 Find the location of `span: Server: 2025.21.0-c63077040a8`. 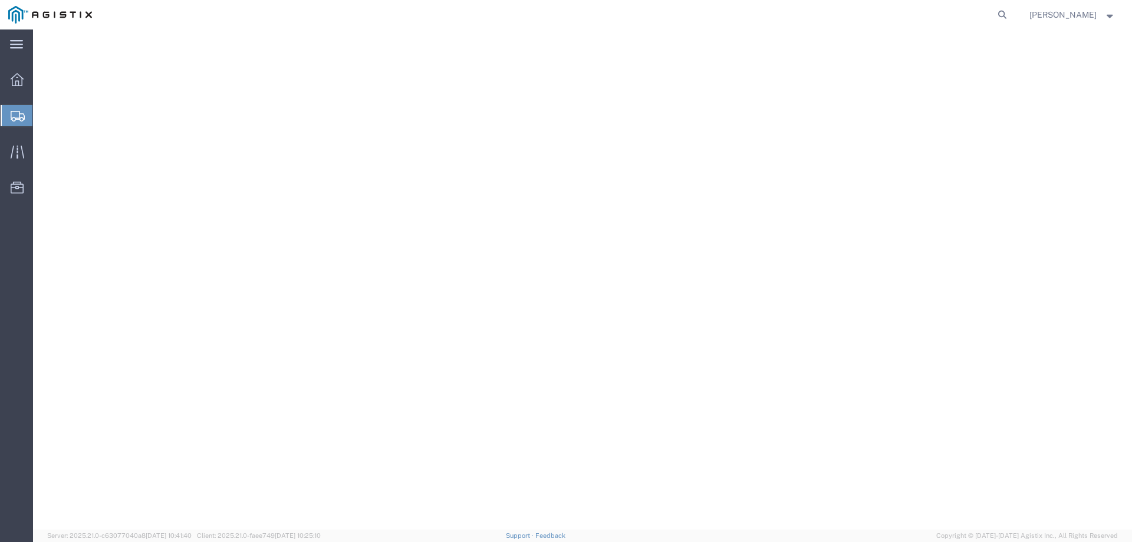

span: Server: 2025.21.0-c63077040a8 is located at coordinates (119, 535).